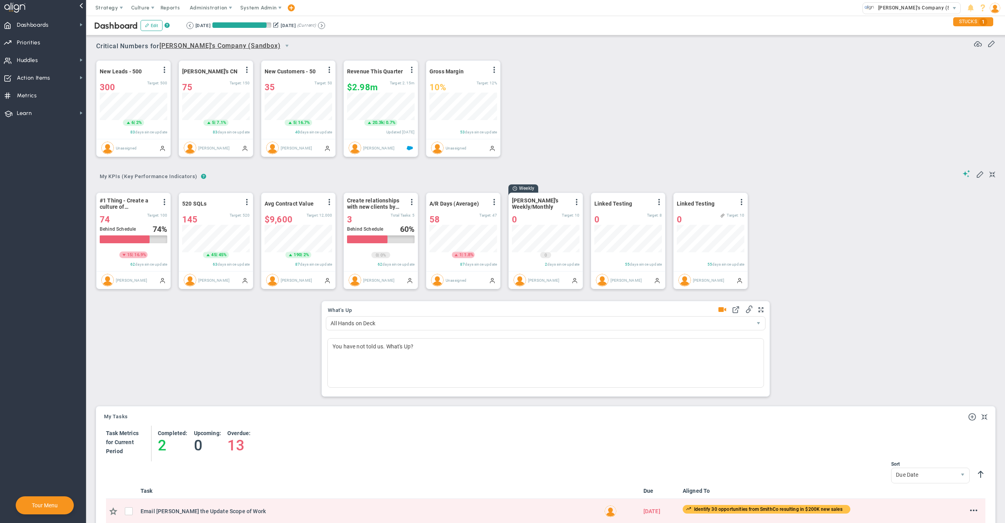 This screenshot has width=1005, height=523. I want to click on h4: Task Metrics, so click(122, 433).